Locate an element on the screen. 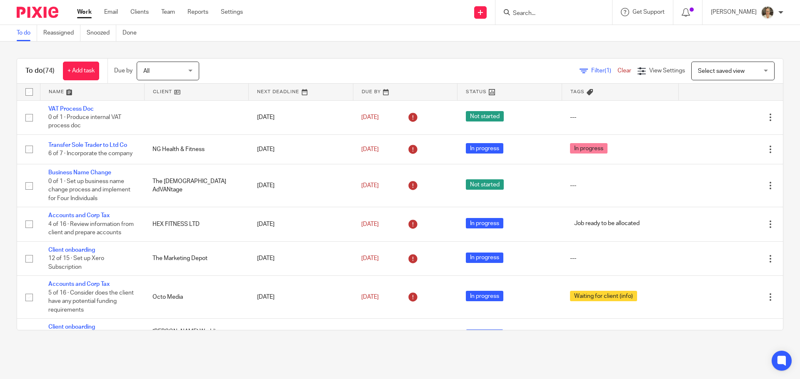 The width and height of the screenshot is (800, 379). span: Select saved view is located at coordinates (721, 71).